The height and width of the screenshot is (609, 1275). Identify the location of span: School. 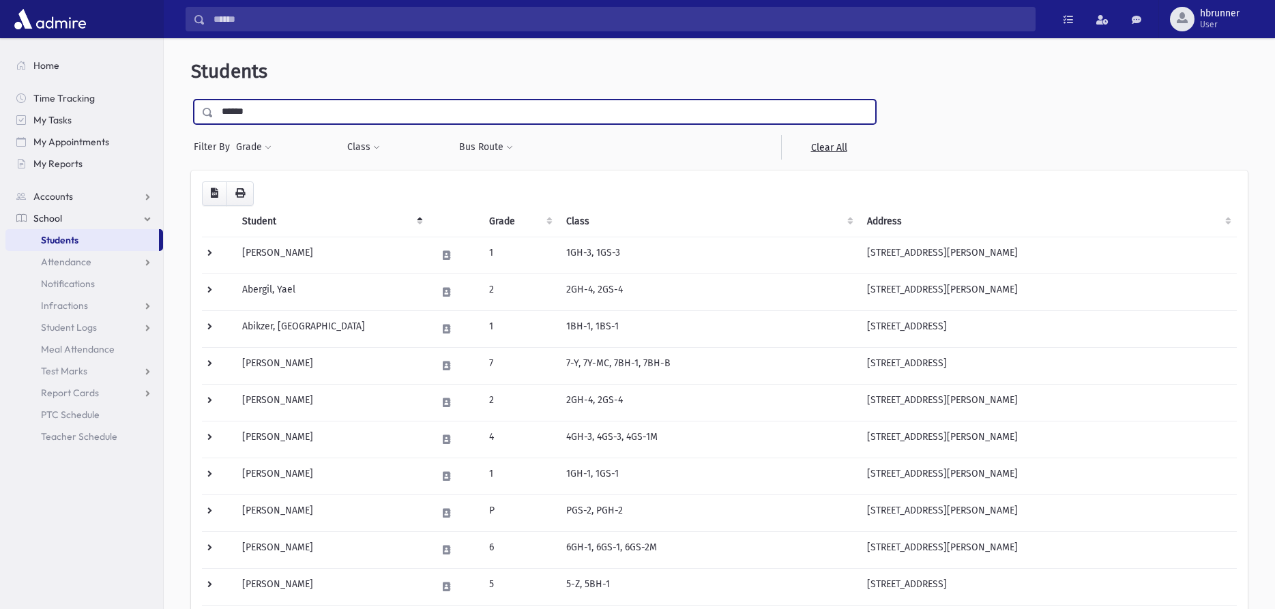
(48, 218).